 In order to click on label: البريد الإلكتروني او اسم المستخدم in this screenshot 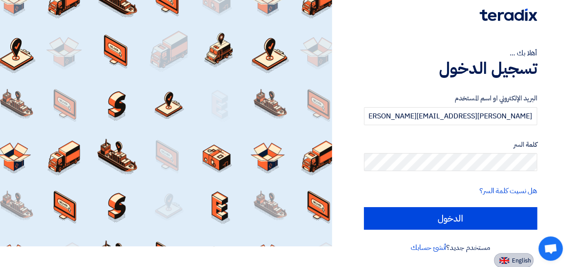, I will do `click(450, 98)`.